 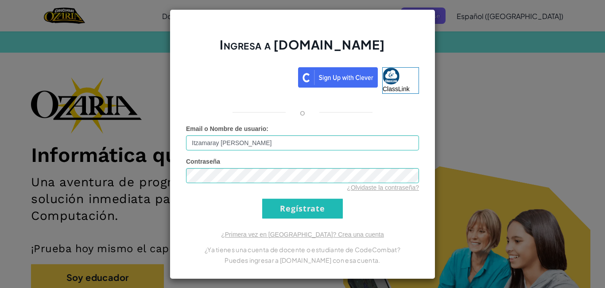 I want to click on input: Regístrate, so click(x=303, y=209).